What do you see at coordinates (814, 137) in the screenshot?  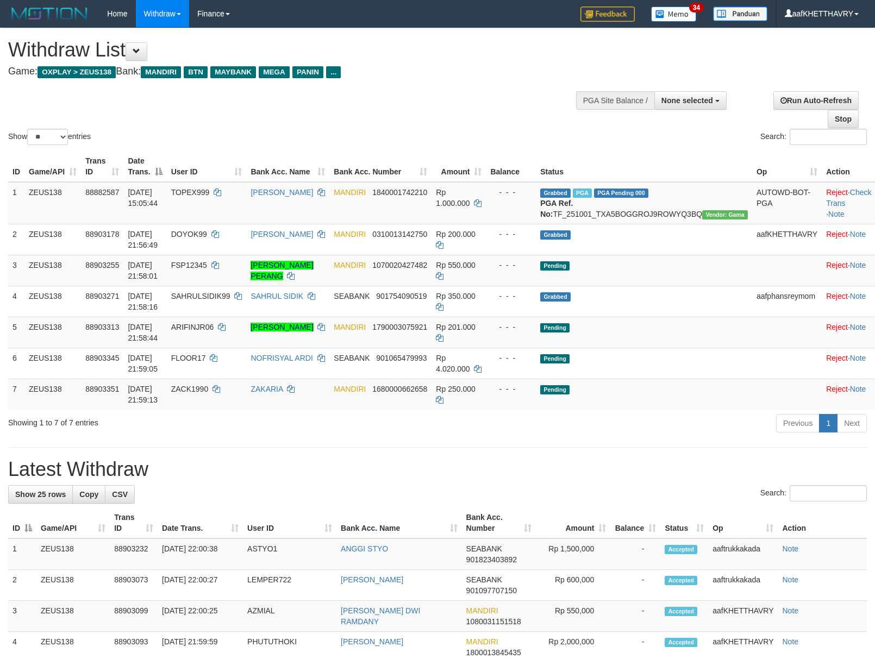 I see `label: Search:` at bounding box center [814, 137].